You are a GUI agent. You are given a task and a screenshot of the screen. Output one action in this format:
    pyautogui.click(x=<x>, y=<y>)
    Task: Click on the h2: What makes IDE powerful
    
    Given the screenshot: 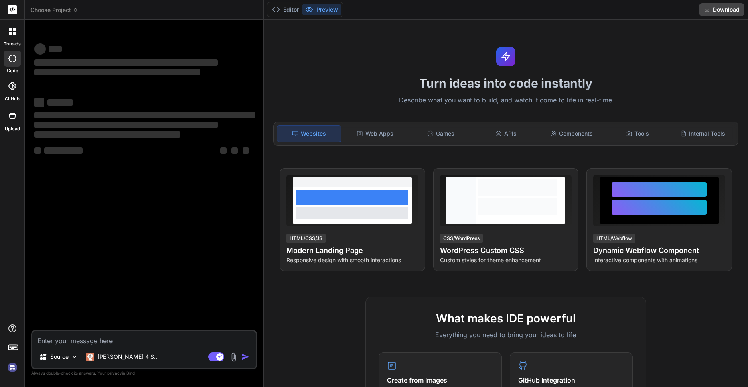 What is the action you would take?
    pyautogui.click(x=506, y=318)
    